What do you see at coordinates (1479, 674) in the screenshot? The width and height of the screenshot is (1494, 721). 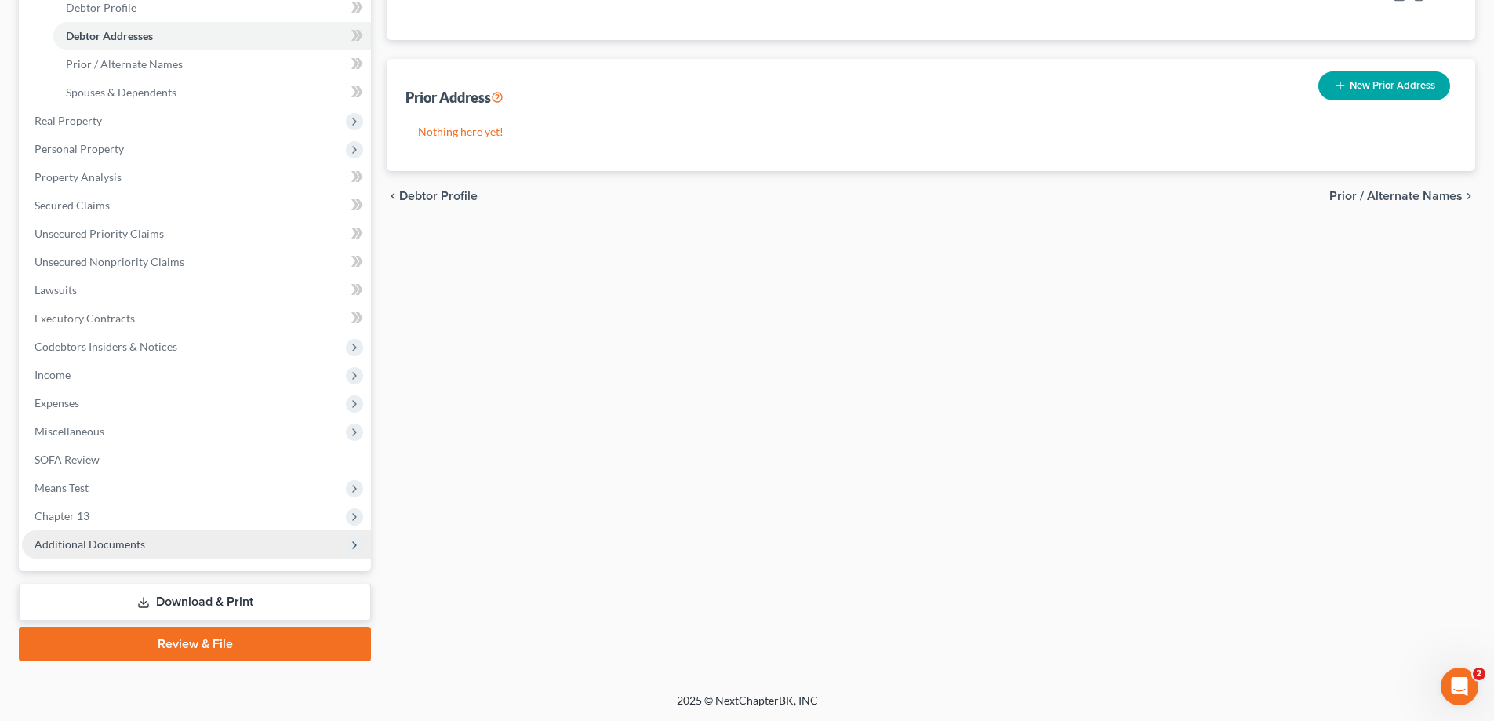 I see `span: 2` at bounding box center [1479, 674].